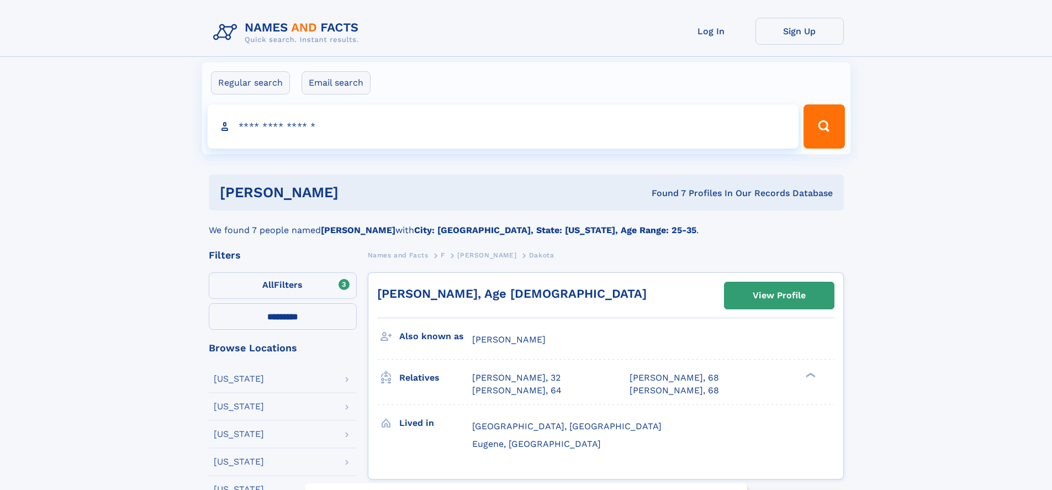 This screenshot has height=490, width=1052. I want to click on div: We found 7 people named with ., so click(526, 224).